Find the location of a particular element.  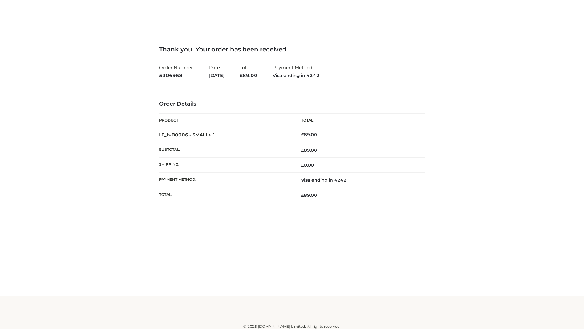

td: Visa ending in 4242 is located at coordinates (359, 180).